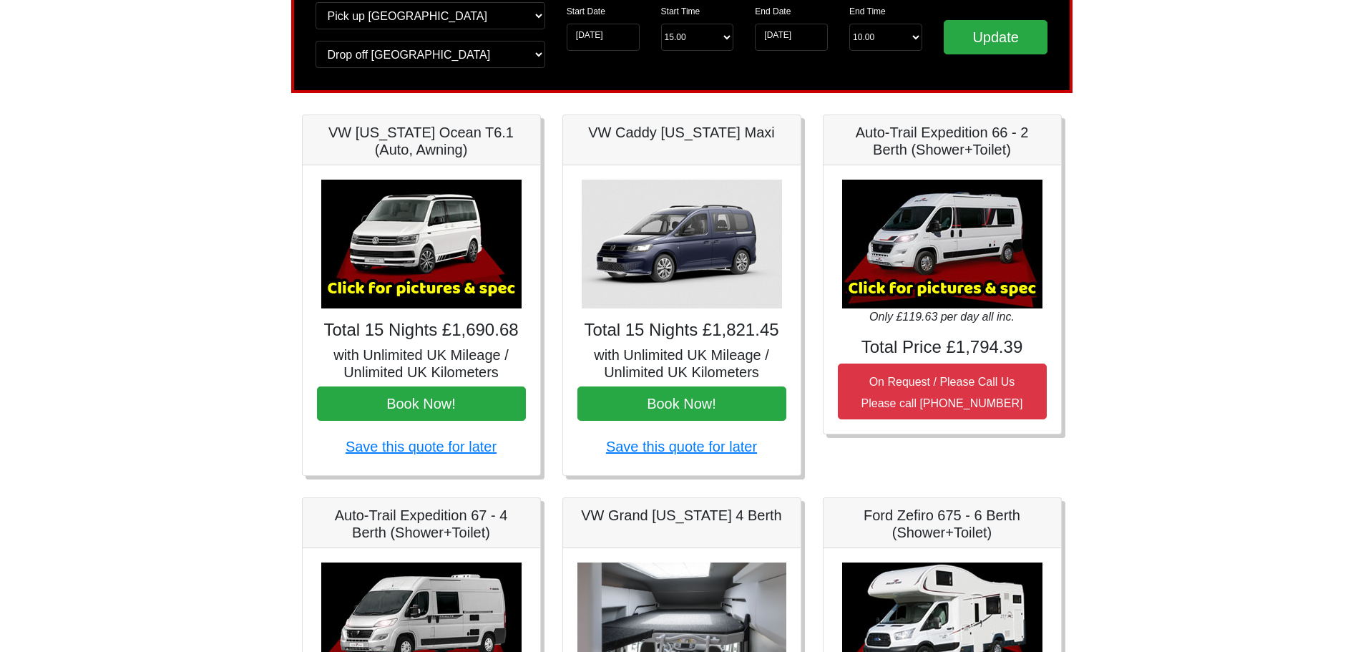 The image size is (1363, 652). Describe the element at coordinates (682, 244) in the screenshot. I see `img: VW Caddy California Maxi` at that location.